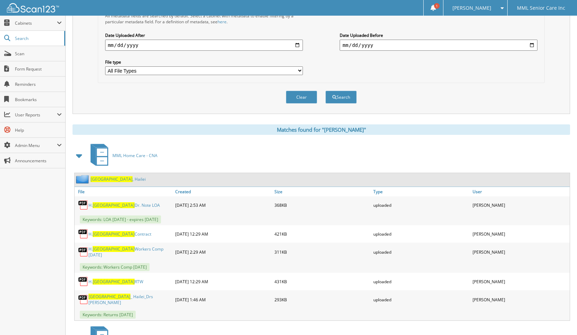 Image resolution: width=577 pixels, height=335 pixels. What do you see at coordinates (36, 23) in the screenshot?
I see `span: Cabinets` at bounding box center [36, 23].